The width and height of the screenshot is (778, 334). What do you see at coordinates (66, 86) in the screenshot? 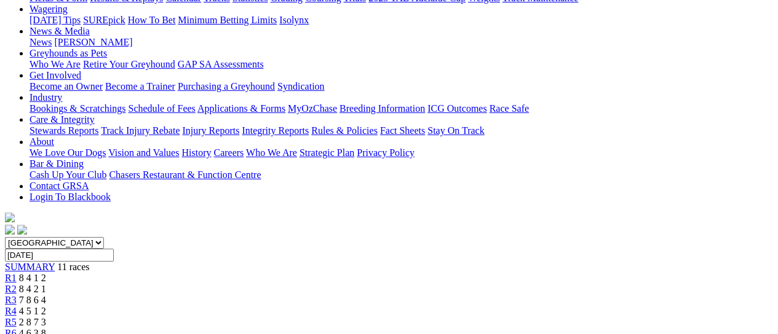
I see `a: Become an Owner` at bounding box center [66, 86].